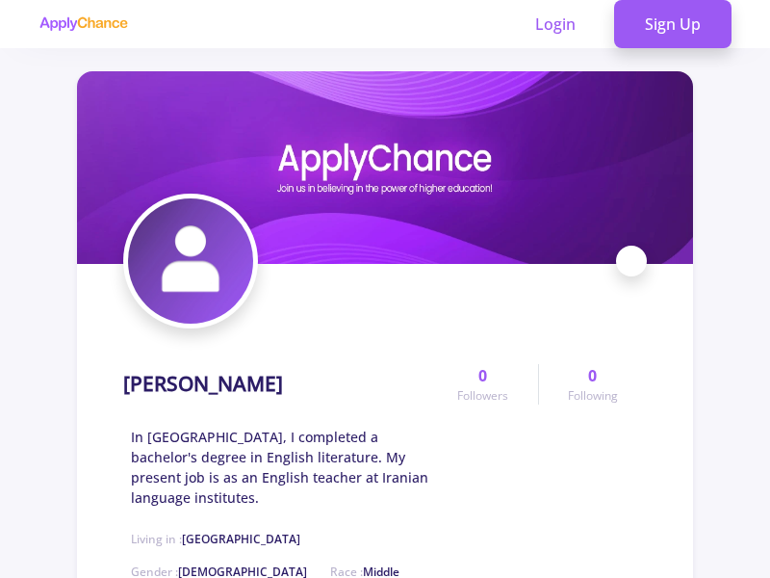 This screenshot has height=578, width=770. What do you see at coordinates (385, 168) in the screenshot?
I see `img: Parisa Safaeicover image` at bounding box center [385, 168].